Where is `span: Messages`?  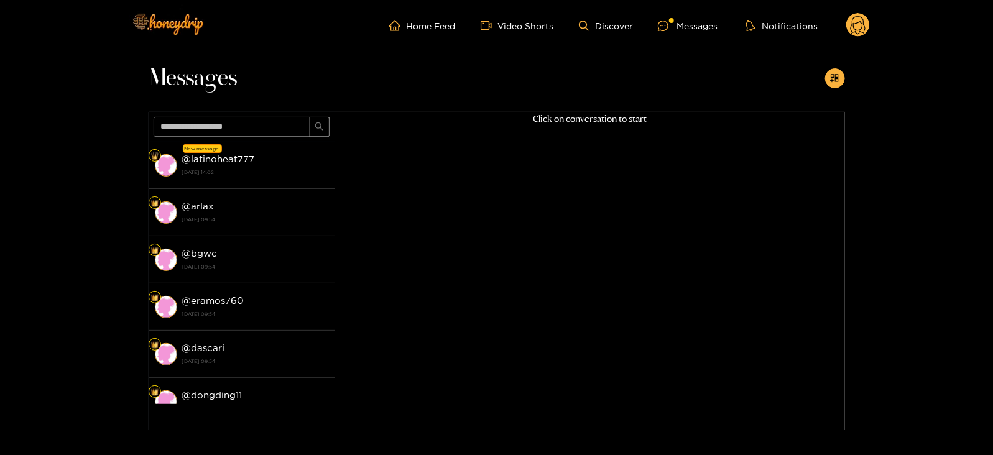 span: Messages is located at coordinates (193, 78).